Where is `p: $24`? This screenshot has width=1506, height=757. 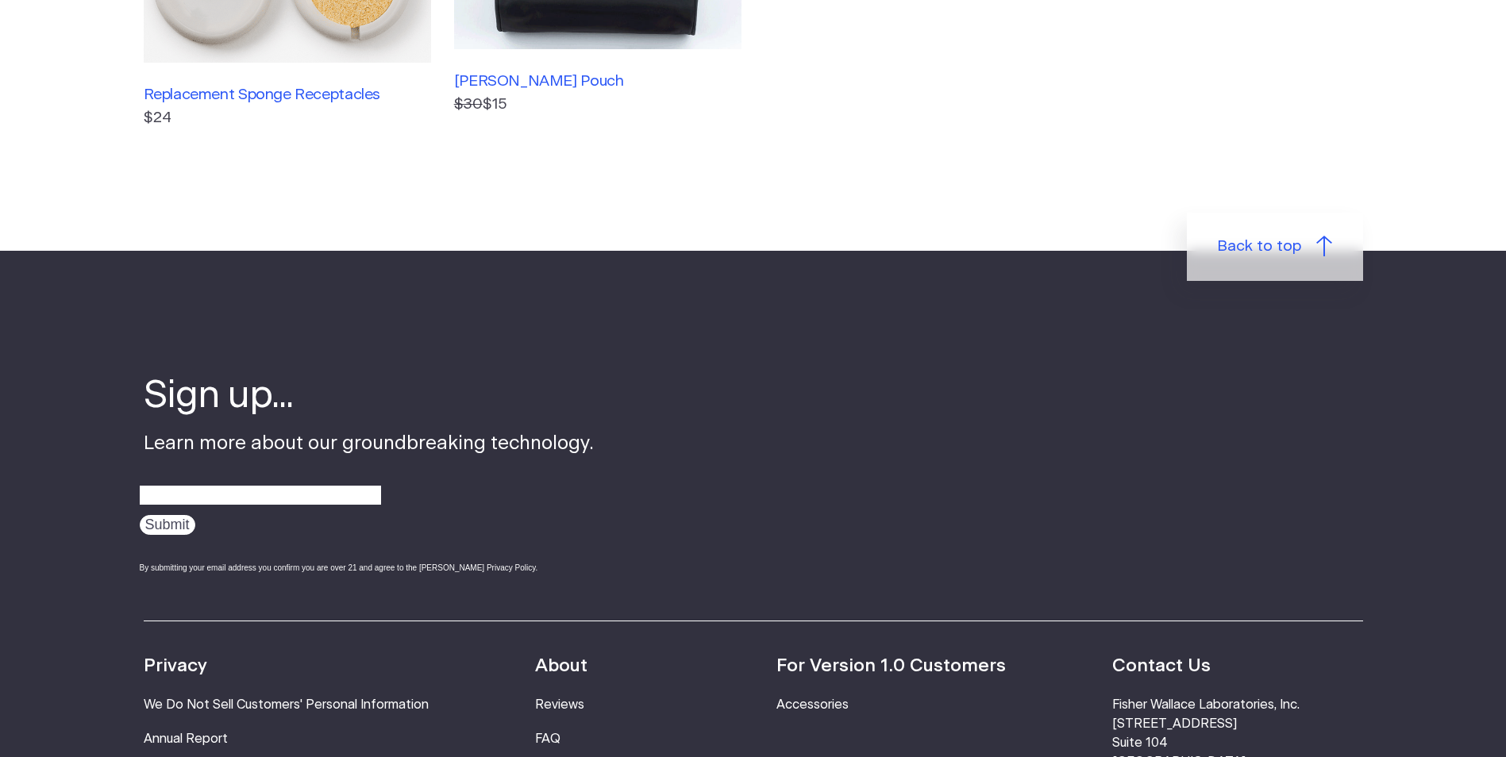 p: $24 is located at coordinates (287, 118).